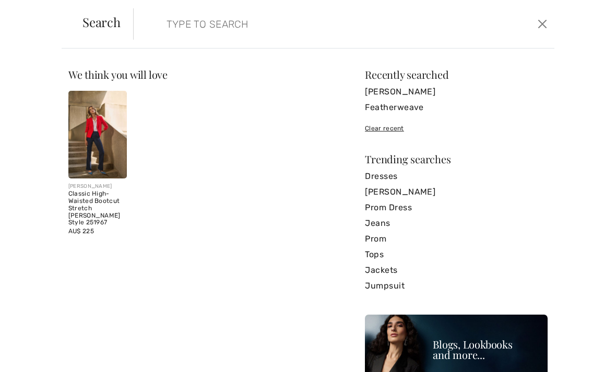 This screenshot has width=616, height=372. Describe the element at coordinates (118, 74) in the screenshot. I see `span: We think you will love` at that location.